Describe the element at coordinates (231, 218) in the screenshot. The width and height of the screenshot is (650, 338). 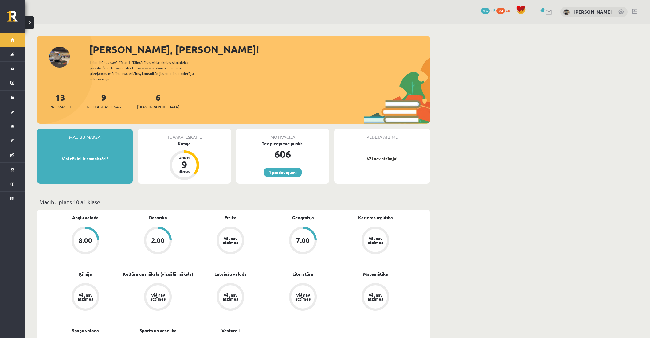
I see `a: Fizika` at that location.